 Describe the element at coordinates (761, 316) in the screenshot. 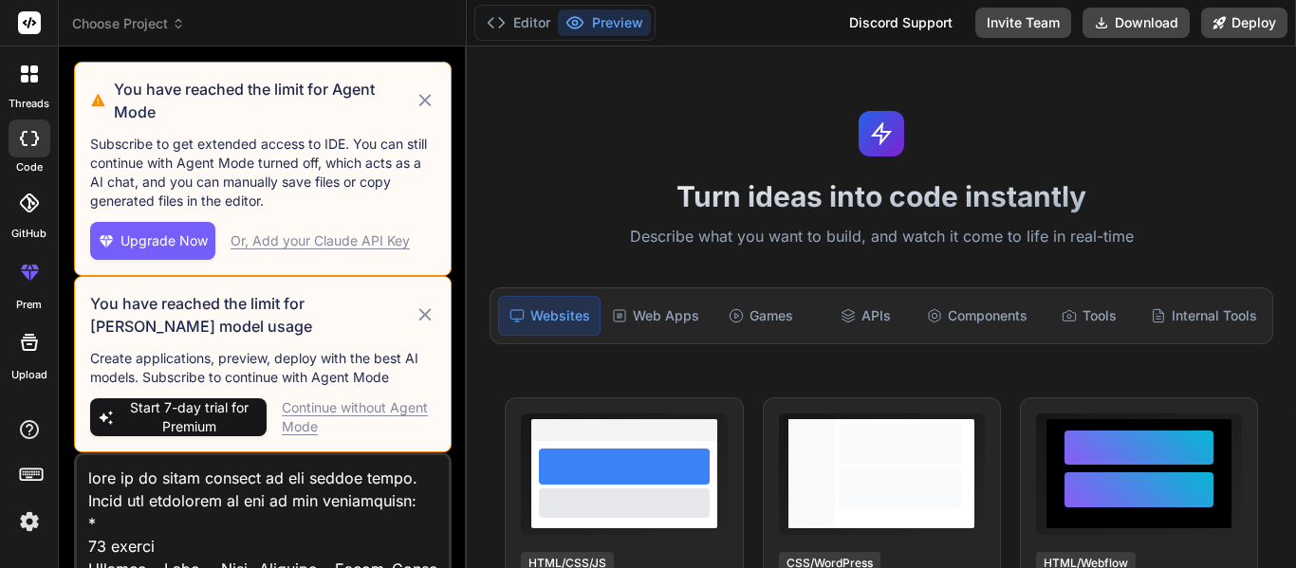

I see `div: Games` at that location.